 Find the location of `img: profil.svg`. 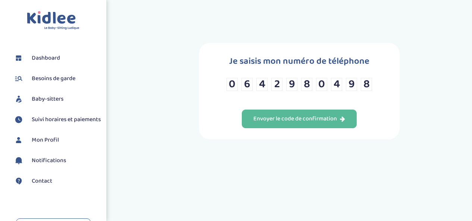

img: profil.svg is located at coordinates (19, 140).